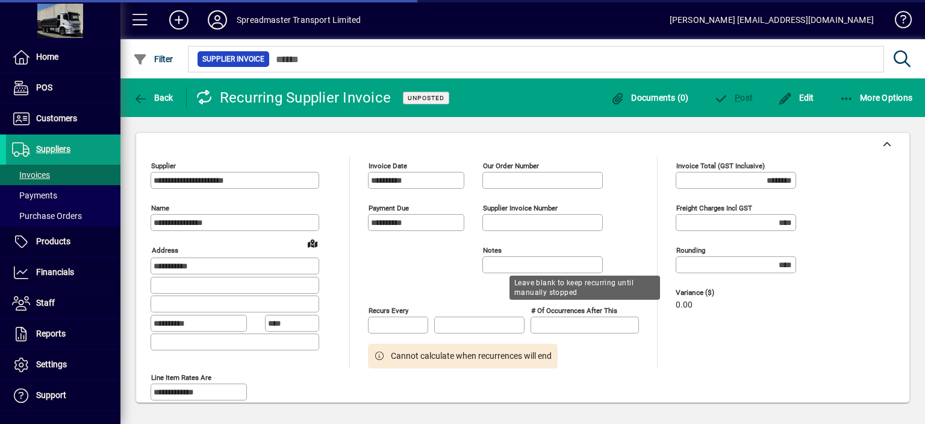 The height and width of the screenshot is (424, 925). What do you see at coordinates (63, 242) in the screenshot?
I see `a: Products` at bounding box center [63, 242].